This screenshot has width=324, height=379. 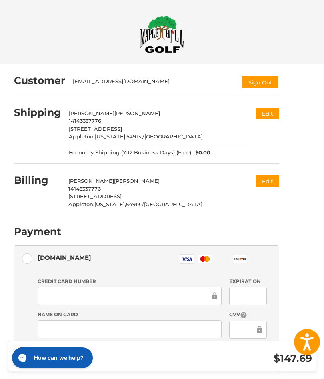 What do you see at coordinates (130, 282) in the screenshot?
I see `label: Credit Card Number` at bounding box center [130, 282].